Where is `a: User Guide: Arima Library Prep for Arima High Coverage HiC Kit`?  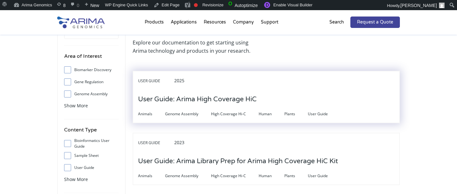 a: User Guide: Arima Library Prep for Arima High Coverage HiC Kit is located at coordinates (238, 161).